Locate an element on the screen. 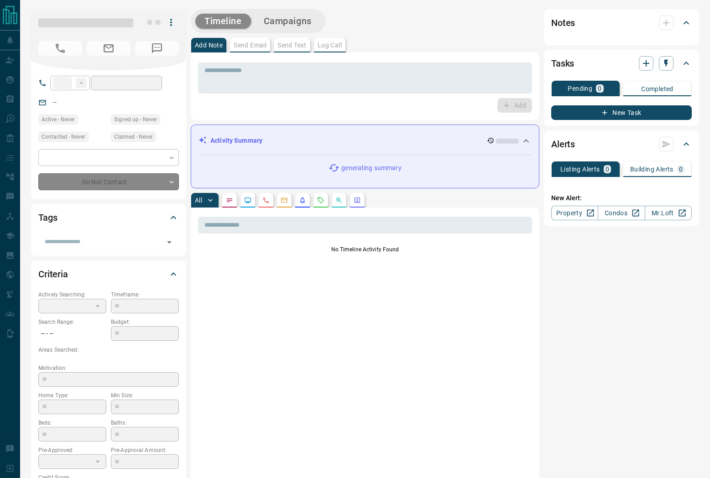 This screenshot has height=478, width=710. div: Do Not Contact is located at coordinates (109, 182).